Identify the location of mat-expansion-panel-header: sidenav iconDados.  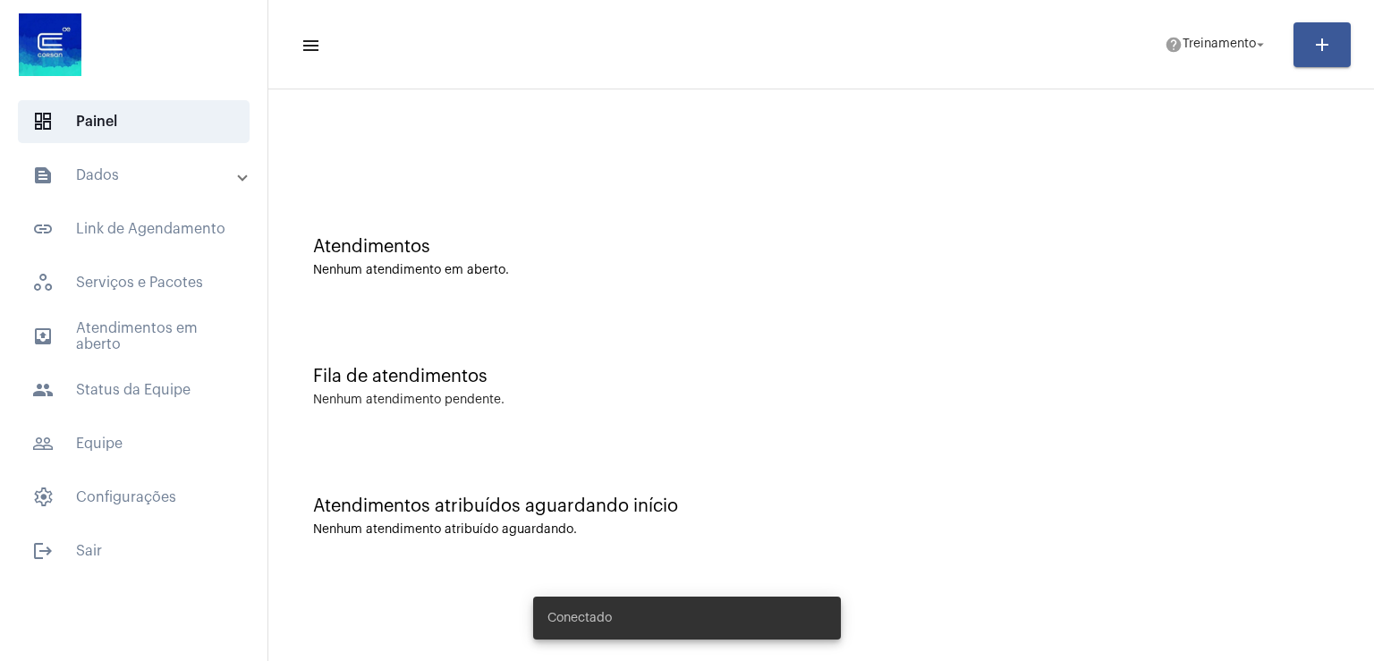
(139, 175).